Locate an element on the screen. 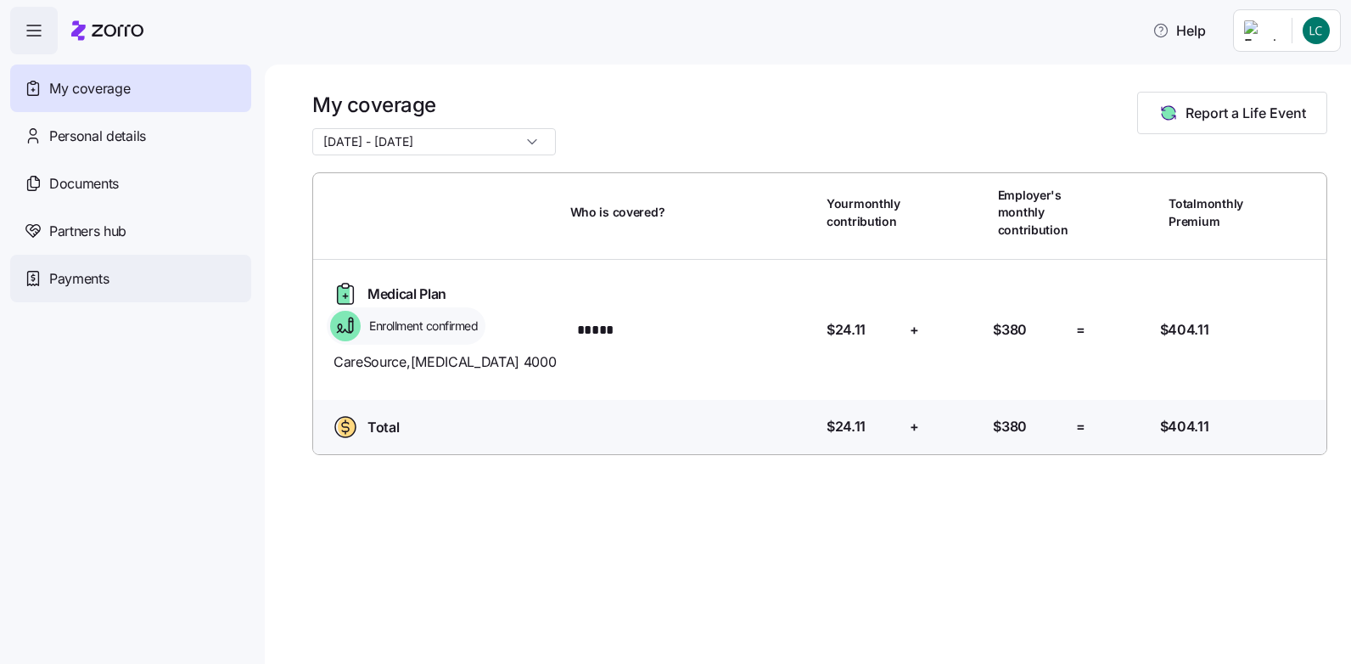 Image resolution: width=1351 pixels, height=664 pixels. span: Enrollment confirmed is located at coordinates (421, 326).